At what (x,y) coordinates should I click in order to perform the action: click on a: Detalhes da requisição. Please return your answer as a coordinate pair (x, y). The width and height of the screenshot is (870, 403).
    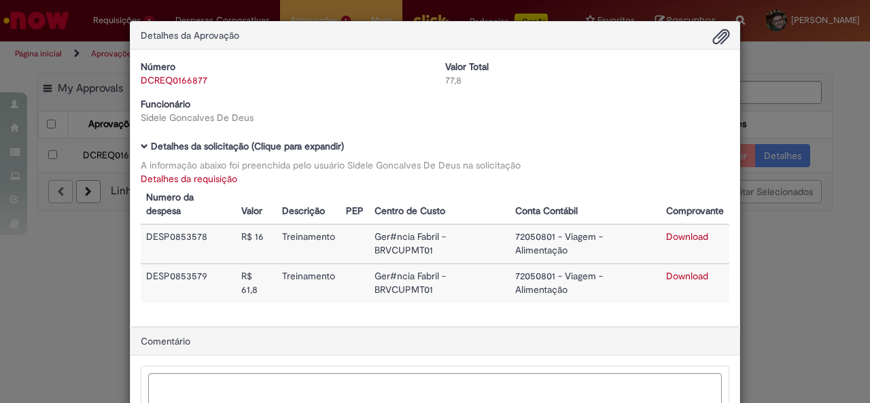
    Looking at the image, I should click on (189, 179).